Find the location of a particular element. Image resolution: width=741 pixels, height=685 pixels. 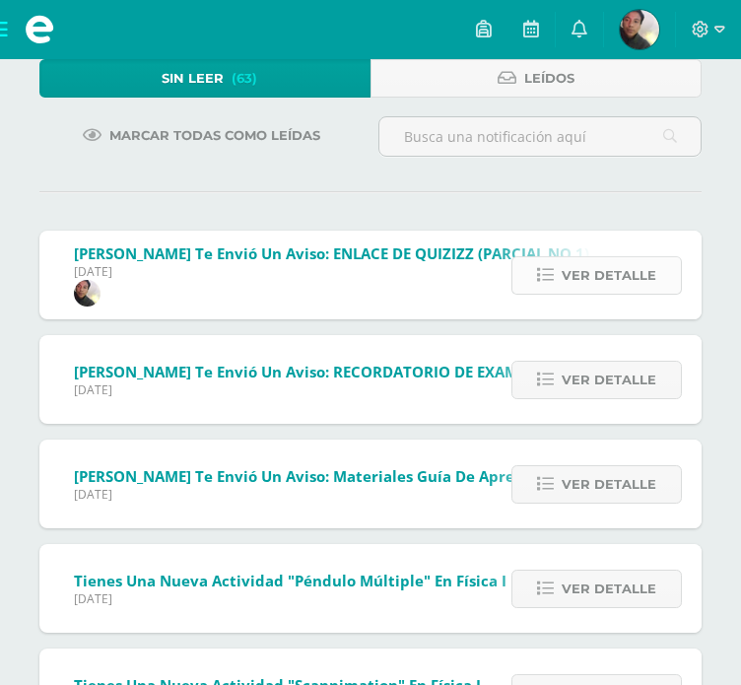

a: Sin leer(63) is located at coordinates (205, 78).